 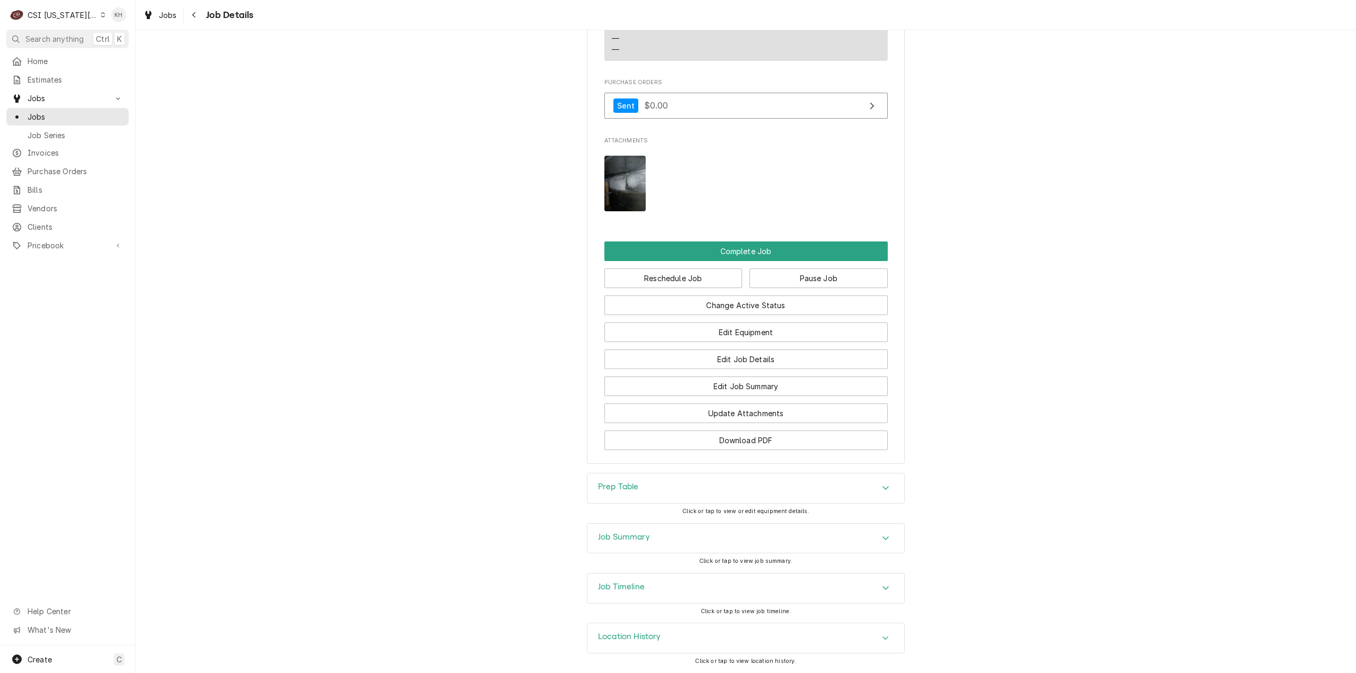 What do you see at coordinates (194, 15) in the screenshot?
I see `button: Navigate back` at bounding box center [194, 15].